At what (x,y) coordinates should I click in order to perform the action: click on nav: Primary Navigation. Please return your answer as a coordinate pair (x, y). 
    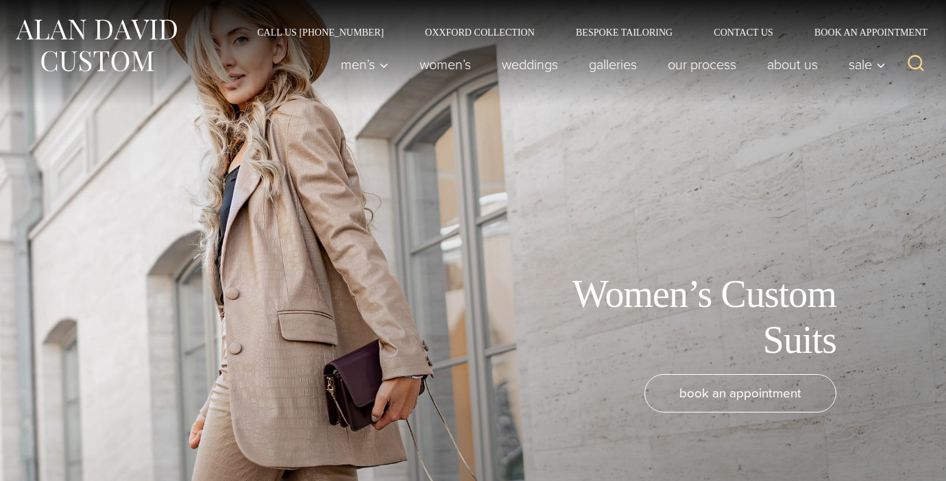
    Looking at the image, I should click on (610, 64).